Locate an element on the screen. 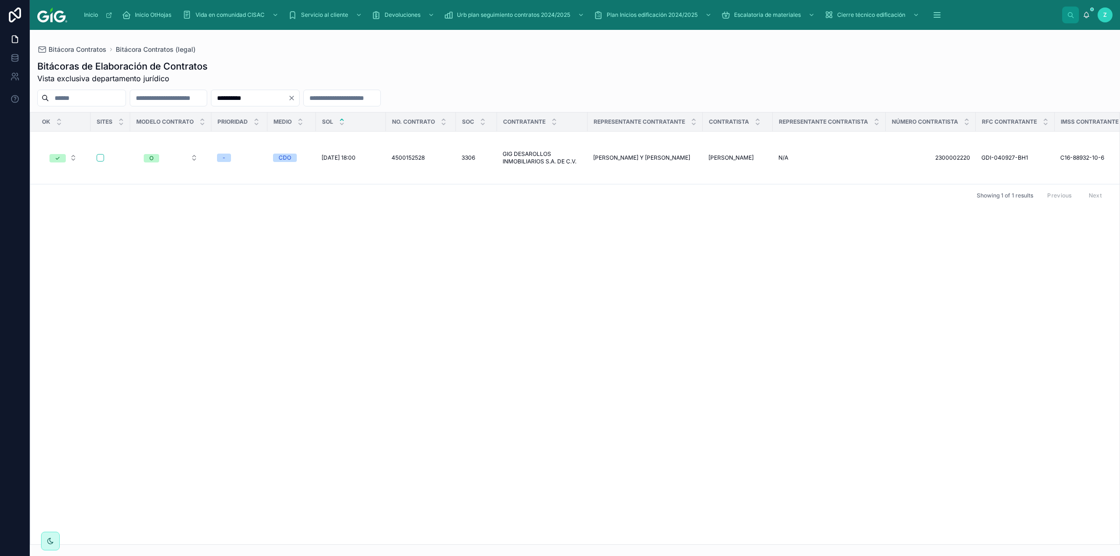  span: Servicio al cliente is located at coordinates (324, 15).